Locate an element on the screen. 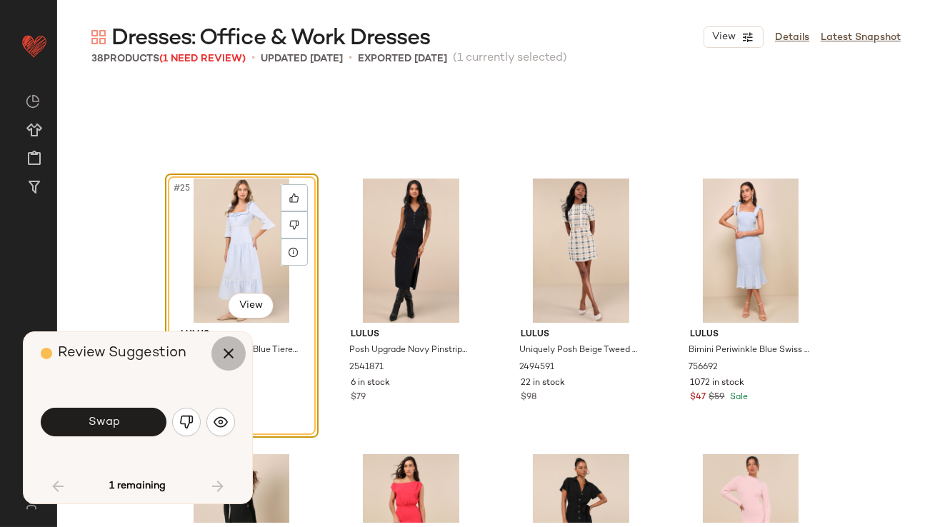 The width and height of the screenshot is (935, 527). span: (1 Need Review) is located at coordinates (202, 59).